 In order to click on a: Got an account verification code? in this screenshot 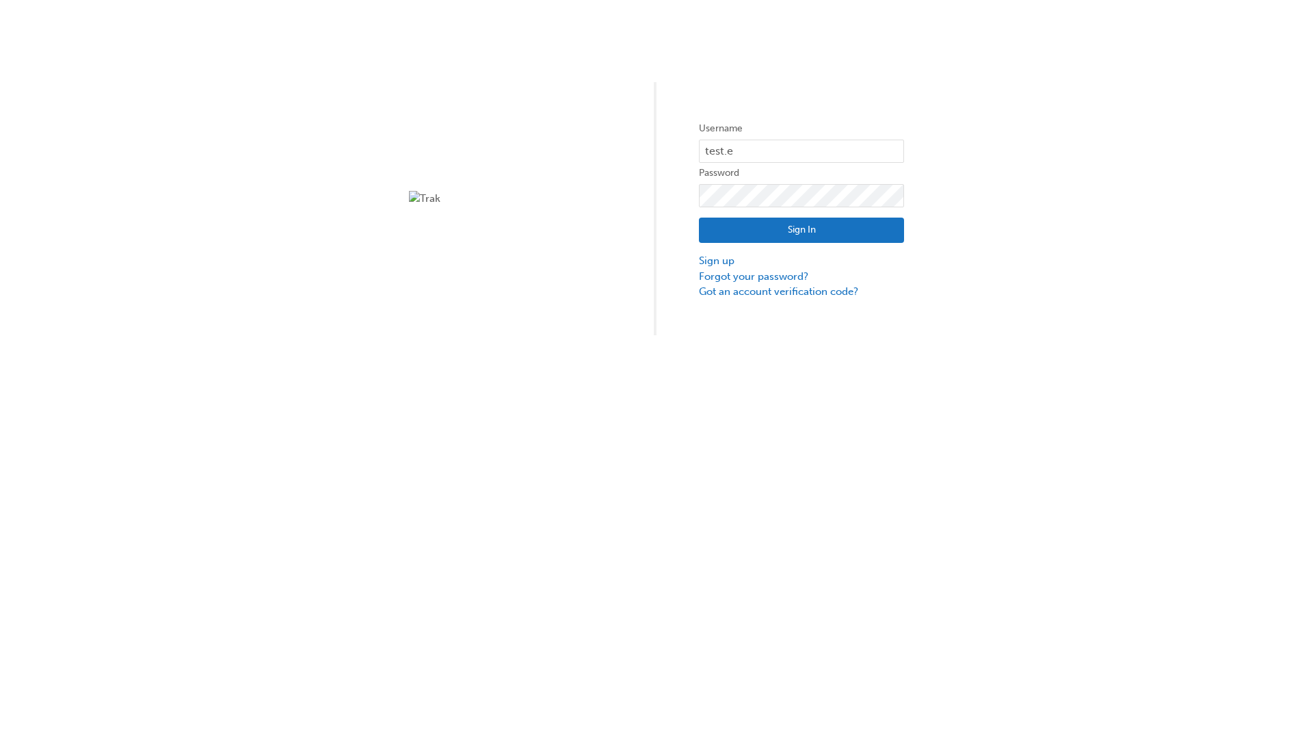, I will do `click(802, 291)`.